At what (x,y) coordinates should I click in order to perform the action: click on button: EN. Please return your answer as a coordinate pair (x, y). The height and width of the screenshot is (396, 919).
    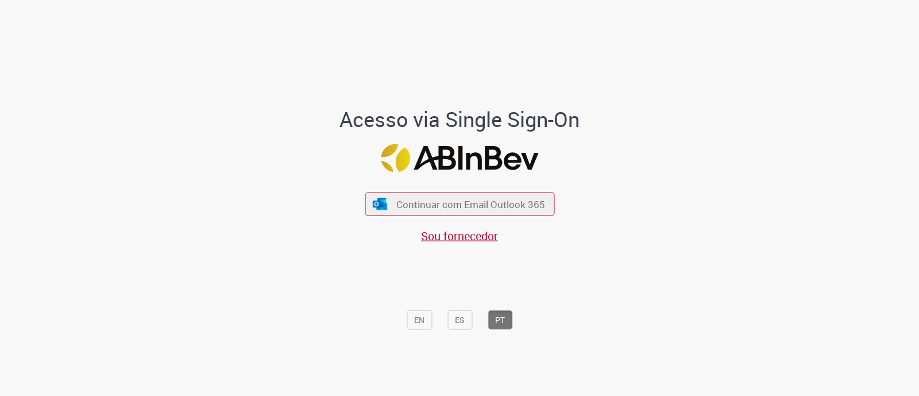
    Looking at the image, I should click on (419, 319).